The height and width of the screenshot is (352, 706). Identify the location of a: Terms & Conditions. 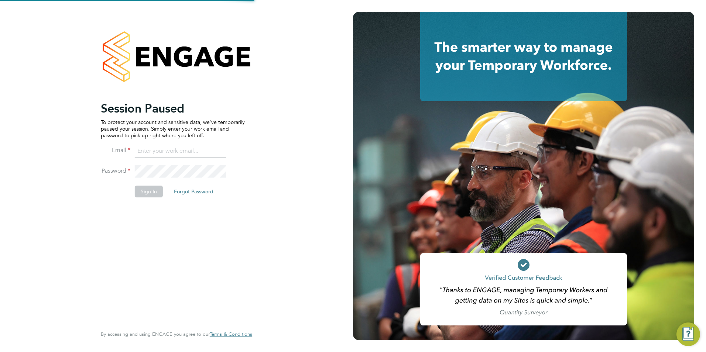
(231, 335).